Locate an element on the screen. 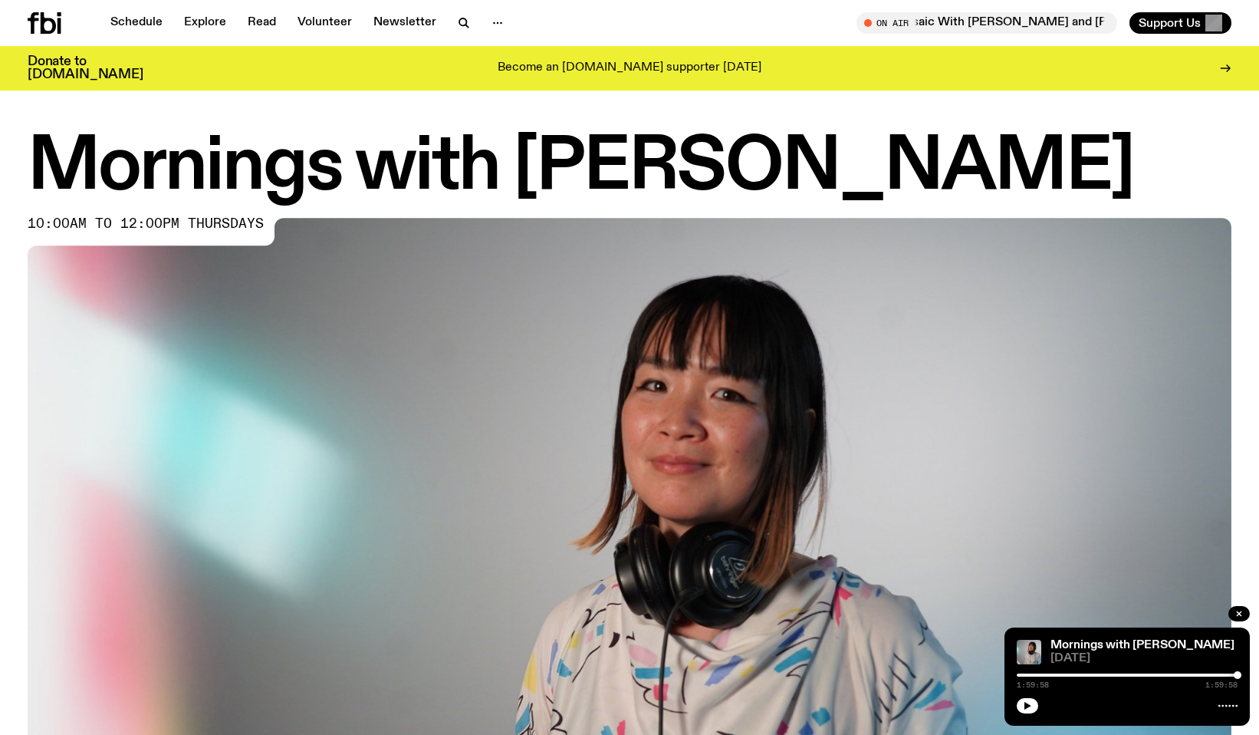 This screenshot has width=1259, height=735. img: Kana Frazer is smiling at the camera with her head tilted slightly to her left. She wears big bla... is located at coordinates (1029, 652).